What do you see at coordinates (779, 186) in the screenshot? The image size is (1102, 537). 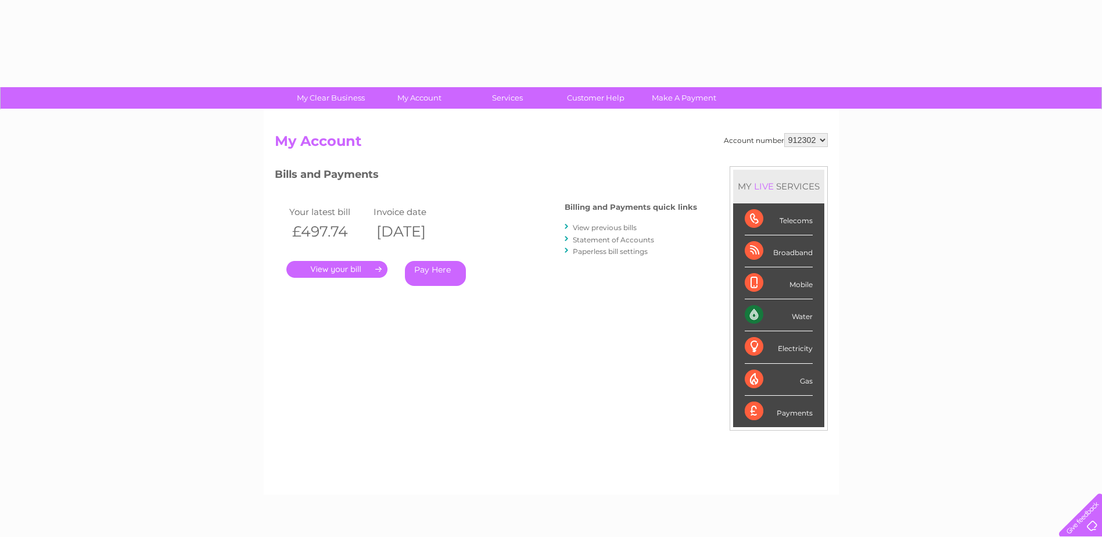 I see `div: MY SERVICES` at bounding box center [779, 186].